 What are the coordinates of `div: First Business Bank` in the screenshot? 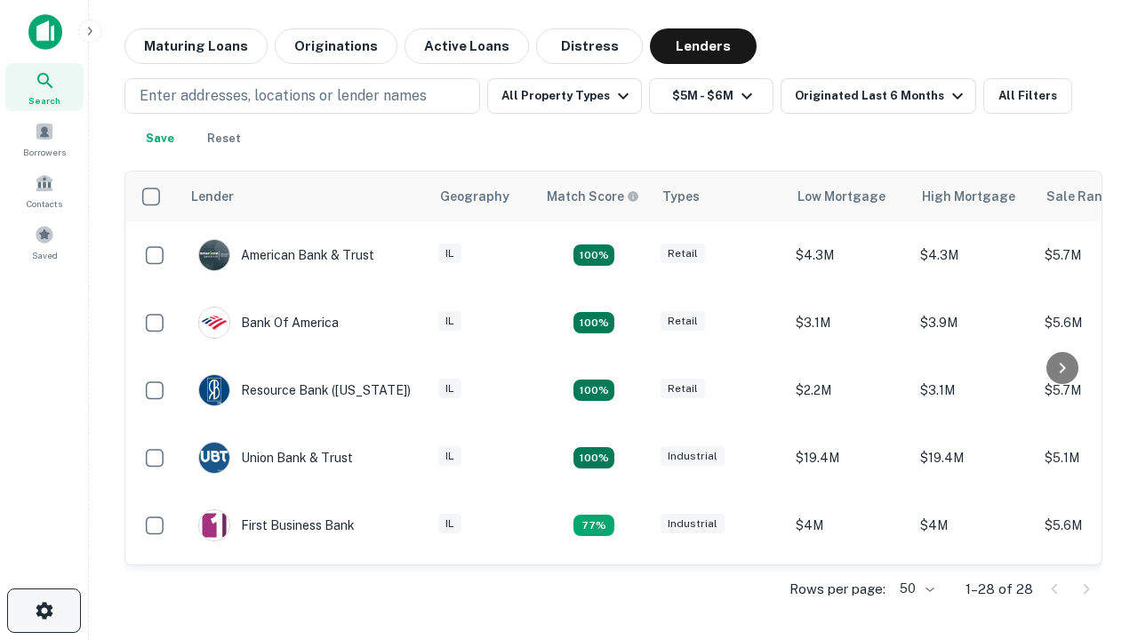 It's located at (277, 525).